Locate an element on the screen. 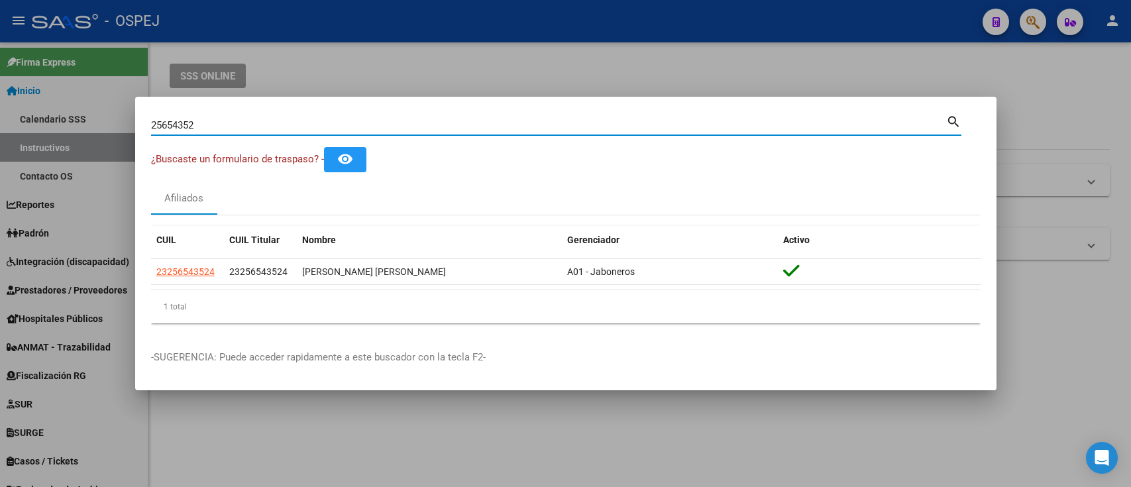 The image size is (1131, 487). datatable-header-cell: Gerenciador is located at coordinates (670, 240).